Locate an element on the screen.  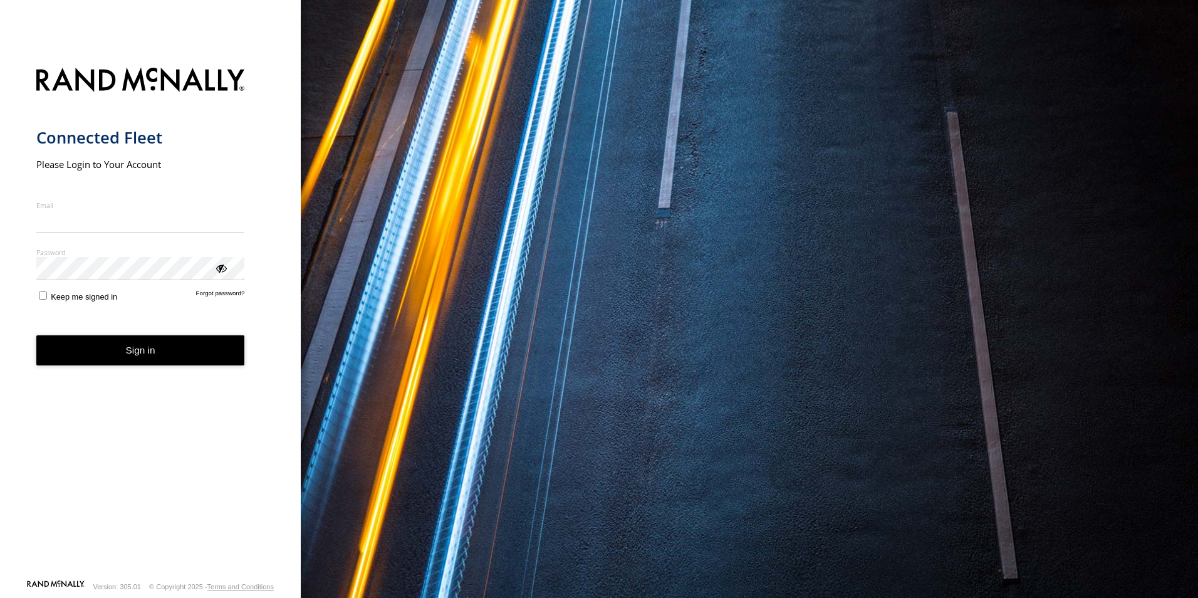
button: Sign in is located at coordinates (140, 350).